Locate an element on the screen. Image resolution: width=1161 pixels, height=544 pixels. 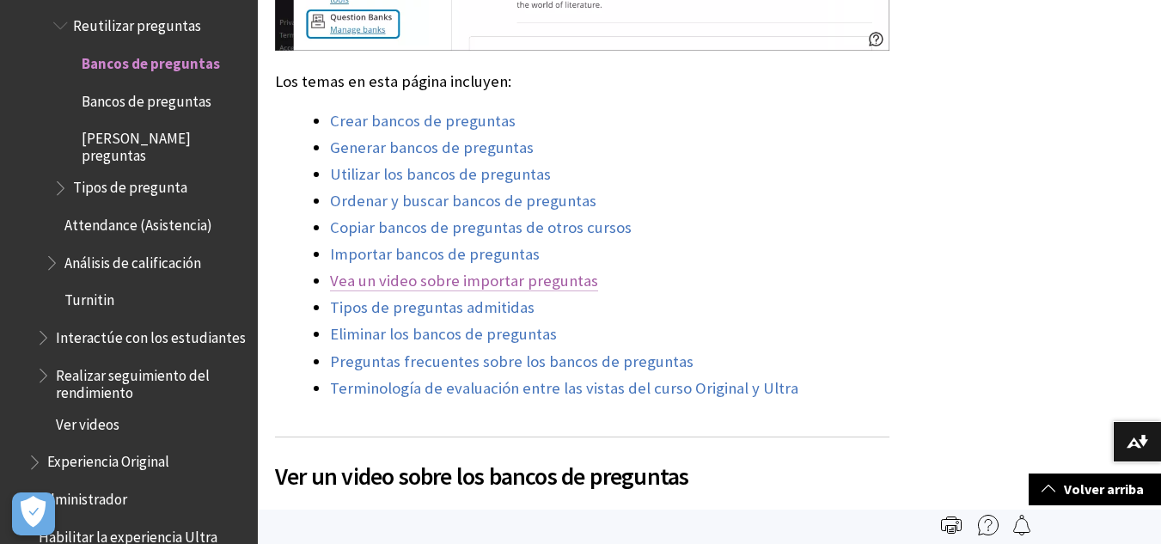
a: Tipos de preguntas admitidas is located at coordinates (432, 308).